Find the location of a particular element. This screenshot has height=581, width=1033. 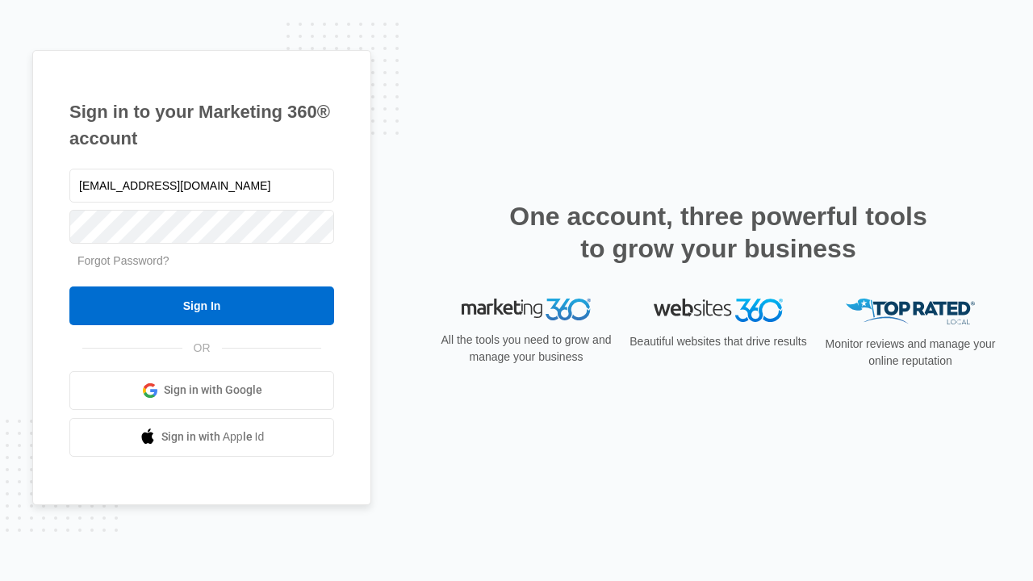

p: Monitor reviews and manage your online reputation is located at coordinates (911, 353).